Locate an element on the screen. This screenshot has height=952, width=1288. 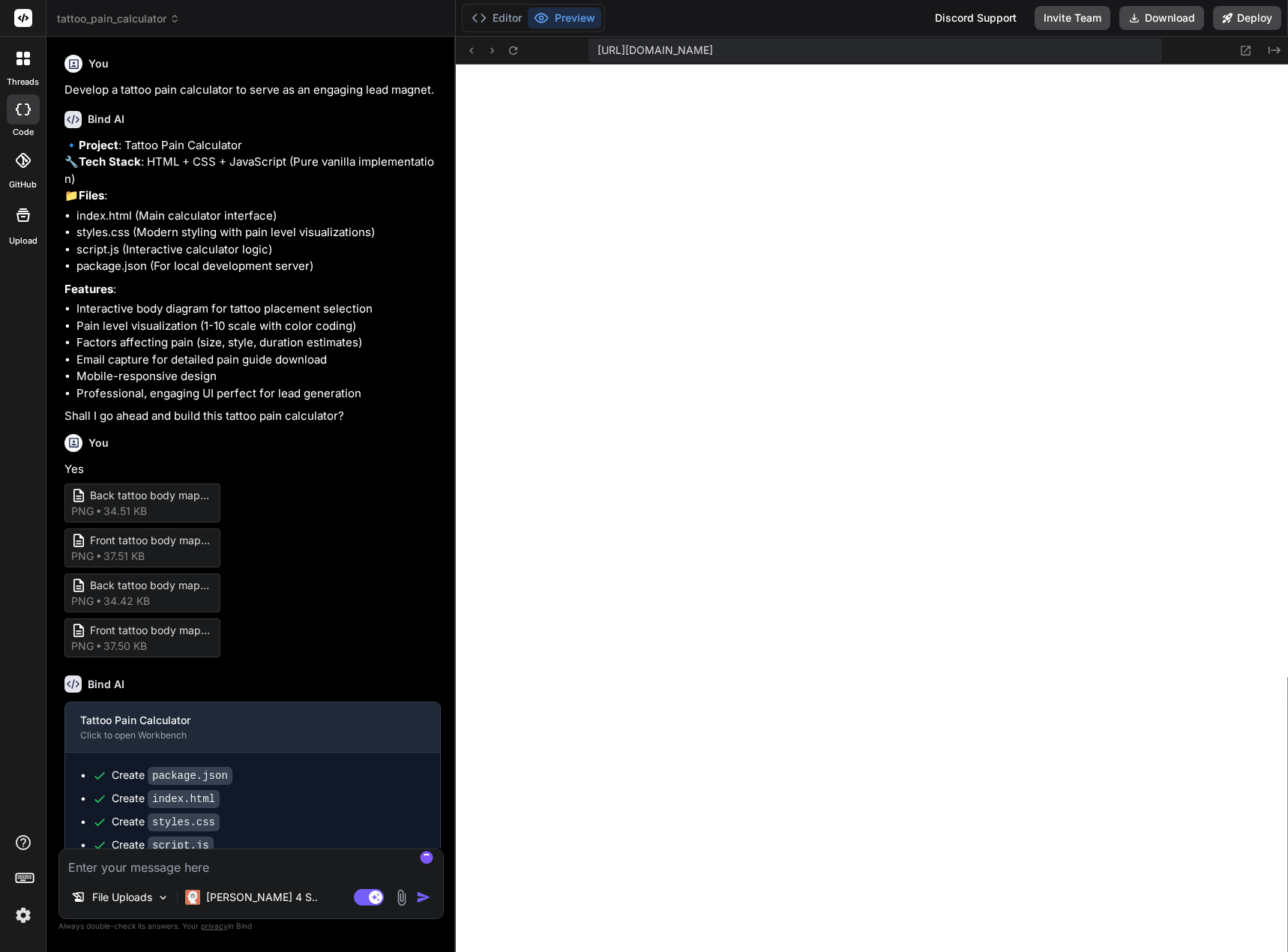
button: Download is located at coordinates (1161, 18).